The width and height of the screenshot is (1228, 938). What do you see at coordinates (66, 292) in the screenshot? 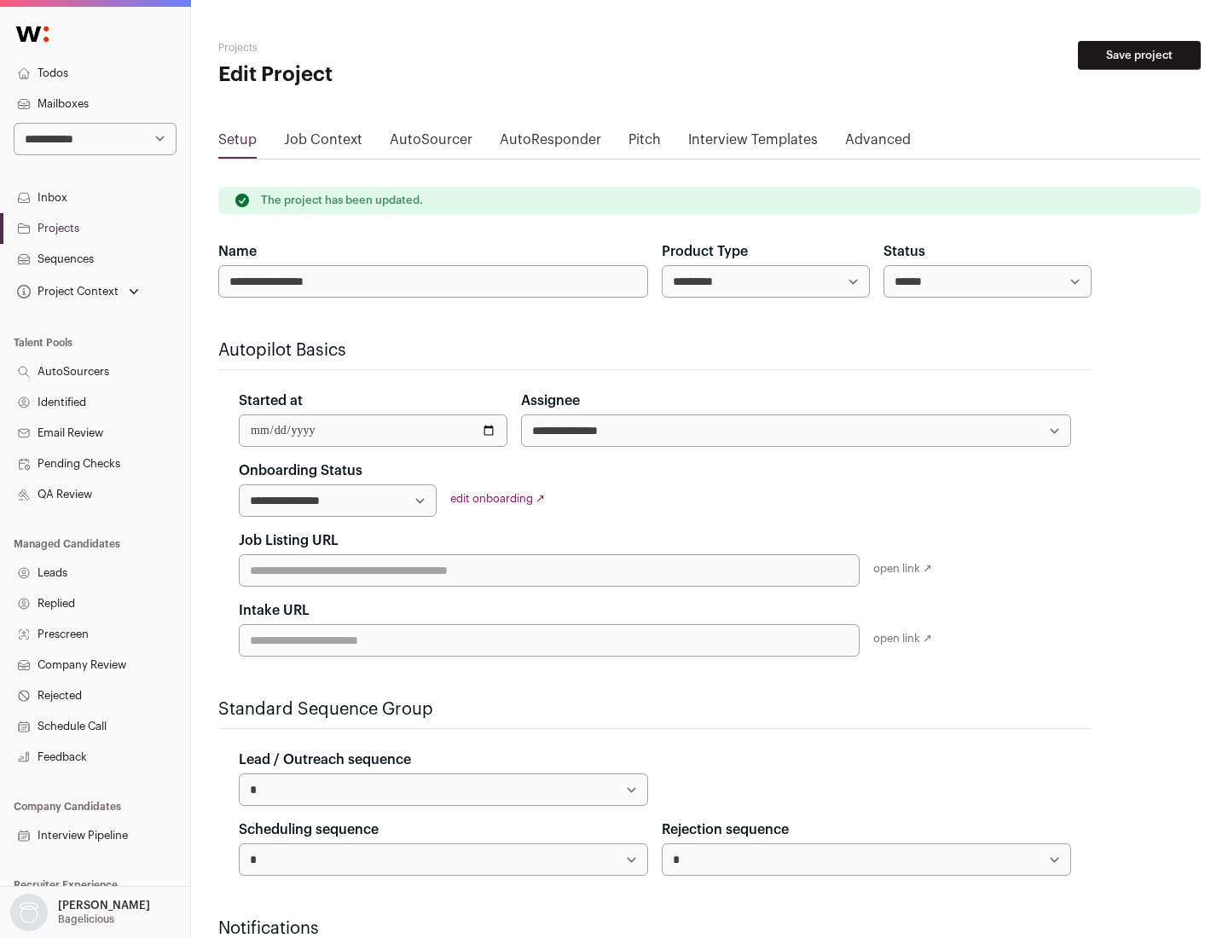
I see `div: Project Context` at bounding box center [66, 292].